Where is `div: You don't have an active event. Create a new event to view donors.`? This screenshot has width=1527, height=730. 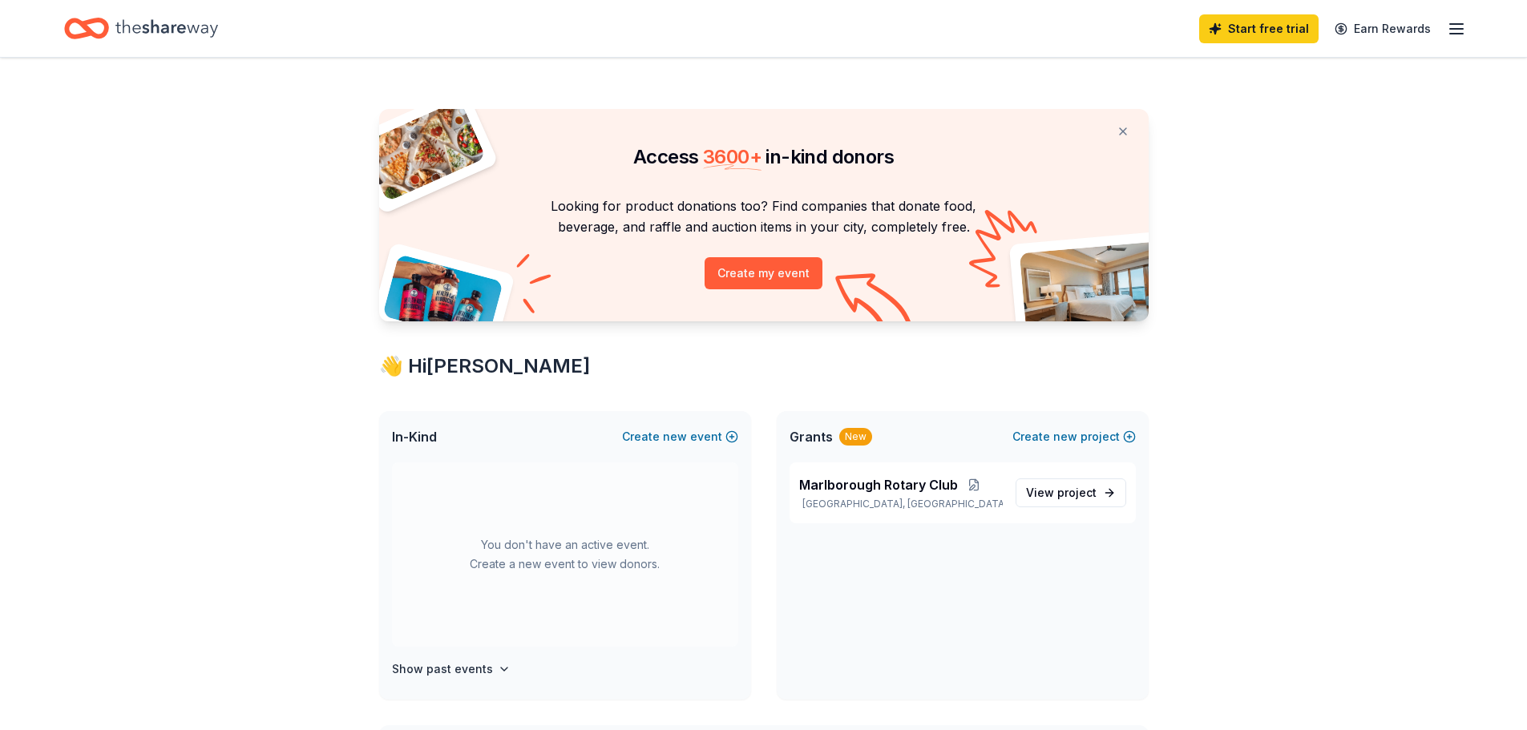
div: You don't have an active event. Create a new event to view donors. is located at coordinates (565, 555).